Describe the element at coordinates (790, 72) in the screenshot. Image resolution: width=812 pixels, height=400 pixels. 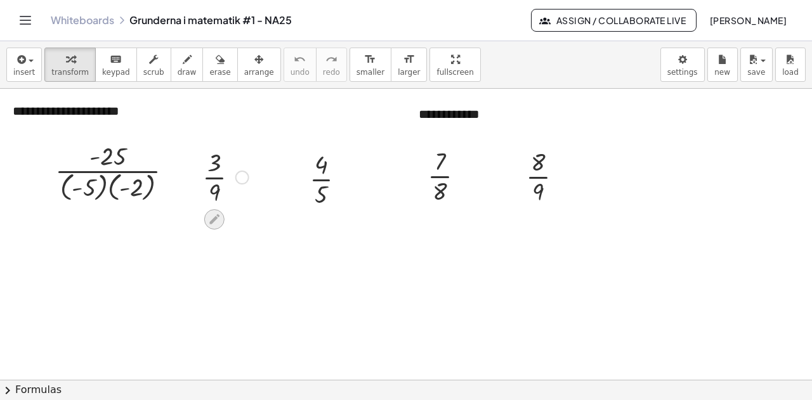
I see `span: load` at that location.